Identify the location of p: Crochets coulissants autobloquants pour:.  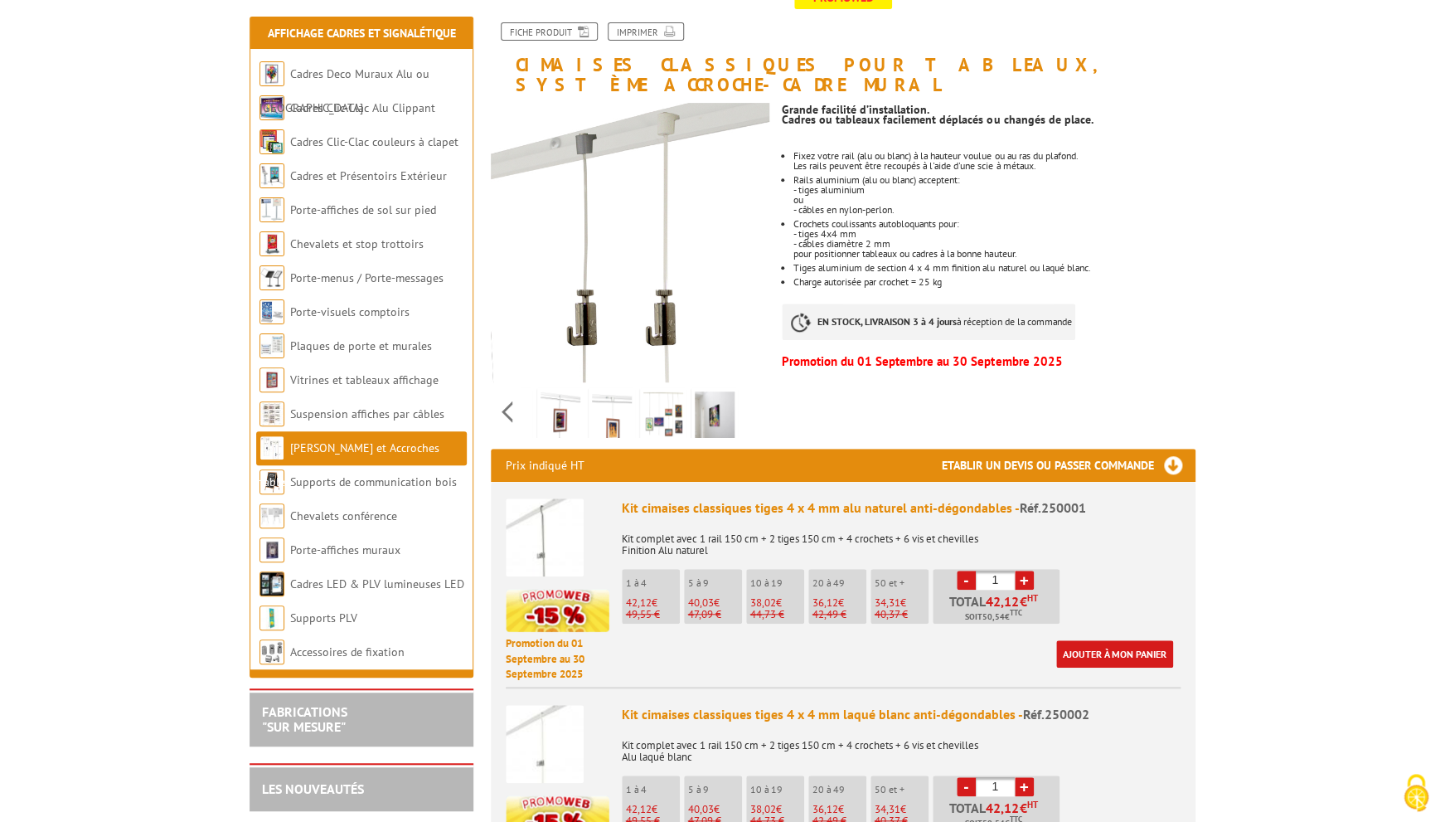
(994, 224).